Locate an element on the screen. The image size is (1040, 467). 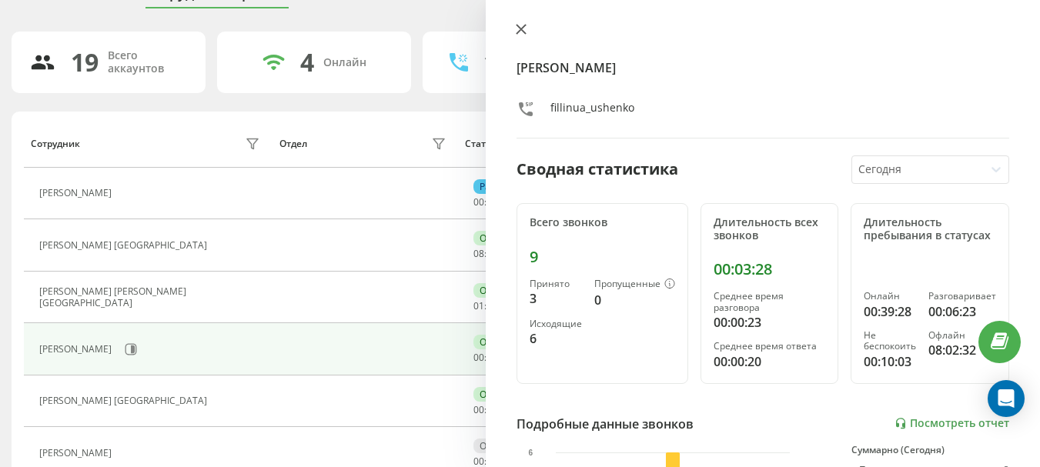
div: Статус is located at coordinates (479, 144).